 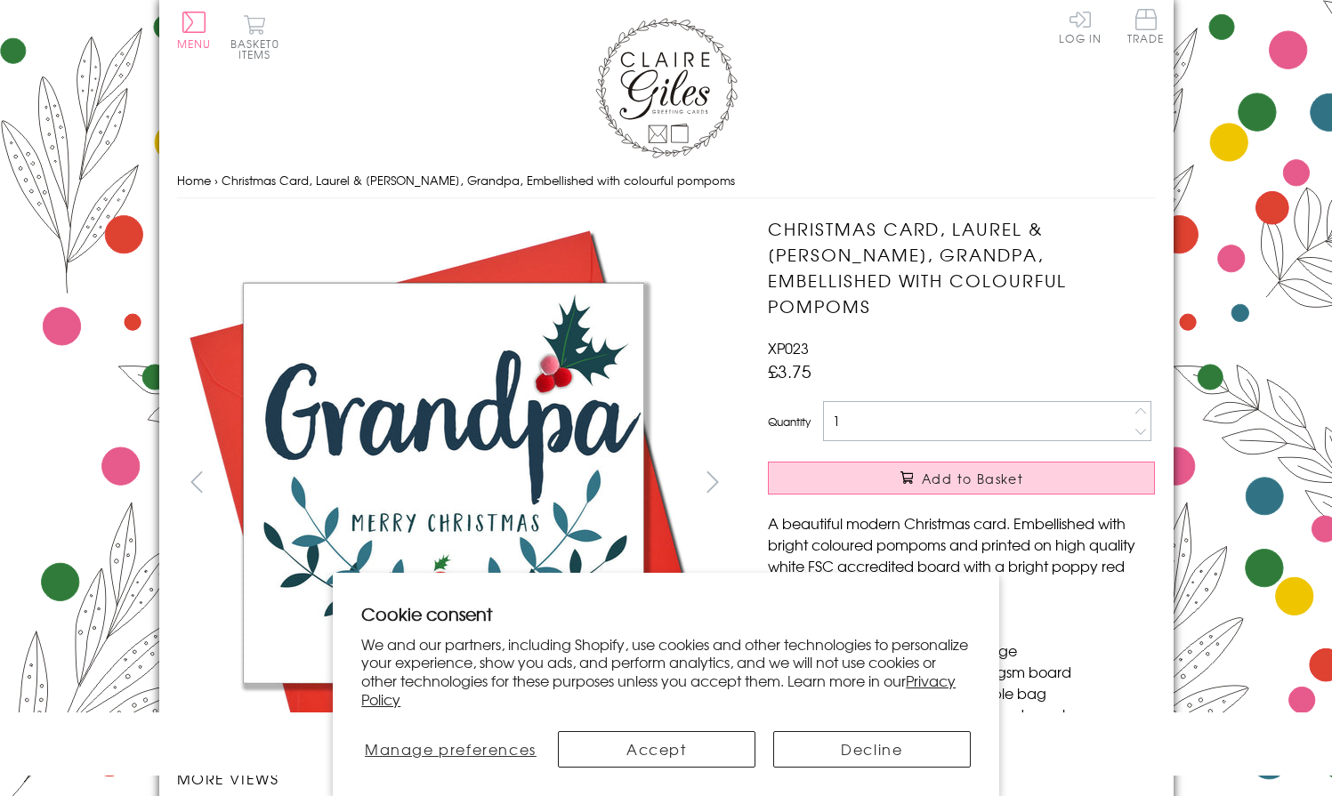 What do you see at coordinates (197, 481) in the screenshot?
I see `button: prev` at bounding box center [197, 481].